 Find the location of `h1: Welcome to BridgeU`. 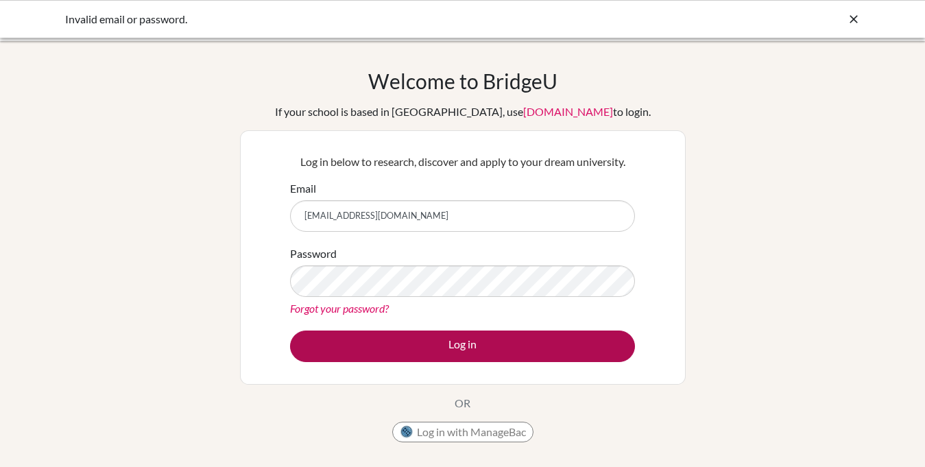

h1: Welcome to BridgeU is located at coordinates (463, 81).